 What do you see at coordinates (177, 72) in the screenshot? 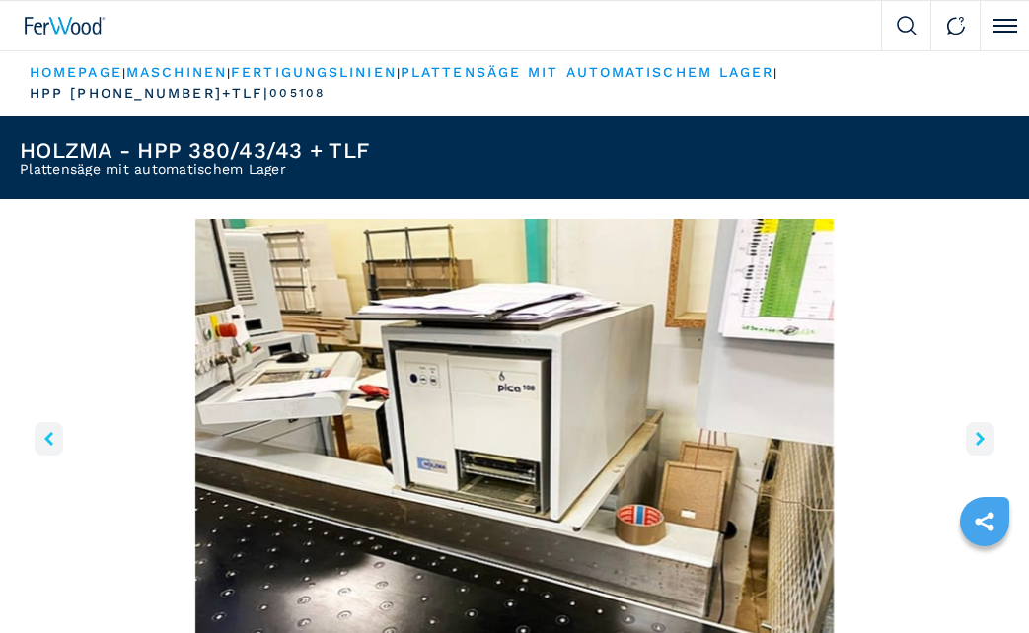
I see `a: maschinen` at bounding box center [177, 72].